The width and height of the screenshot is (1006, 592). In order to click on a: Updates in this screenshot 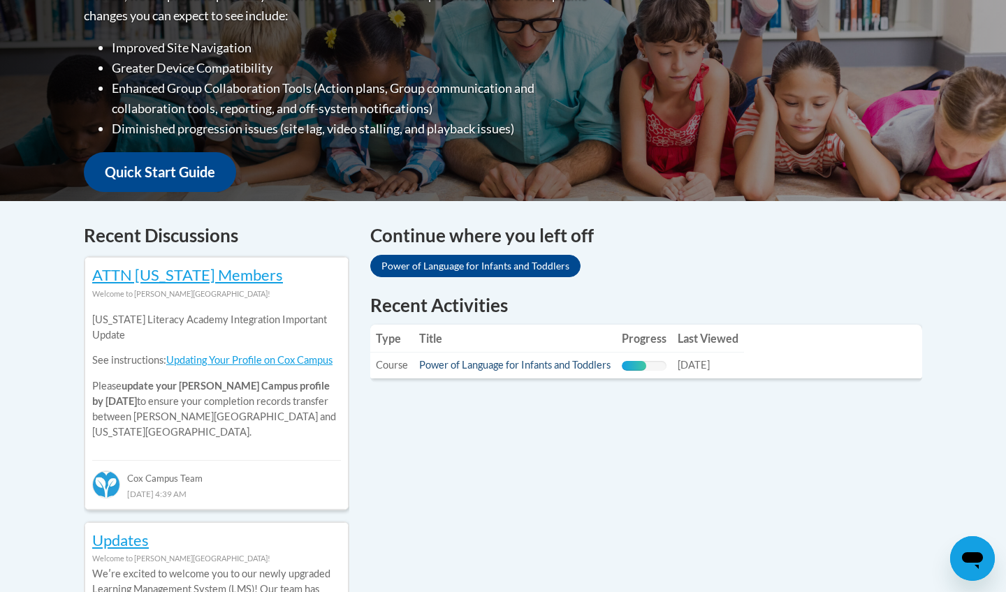, I will do `click(120, 540)`.